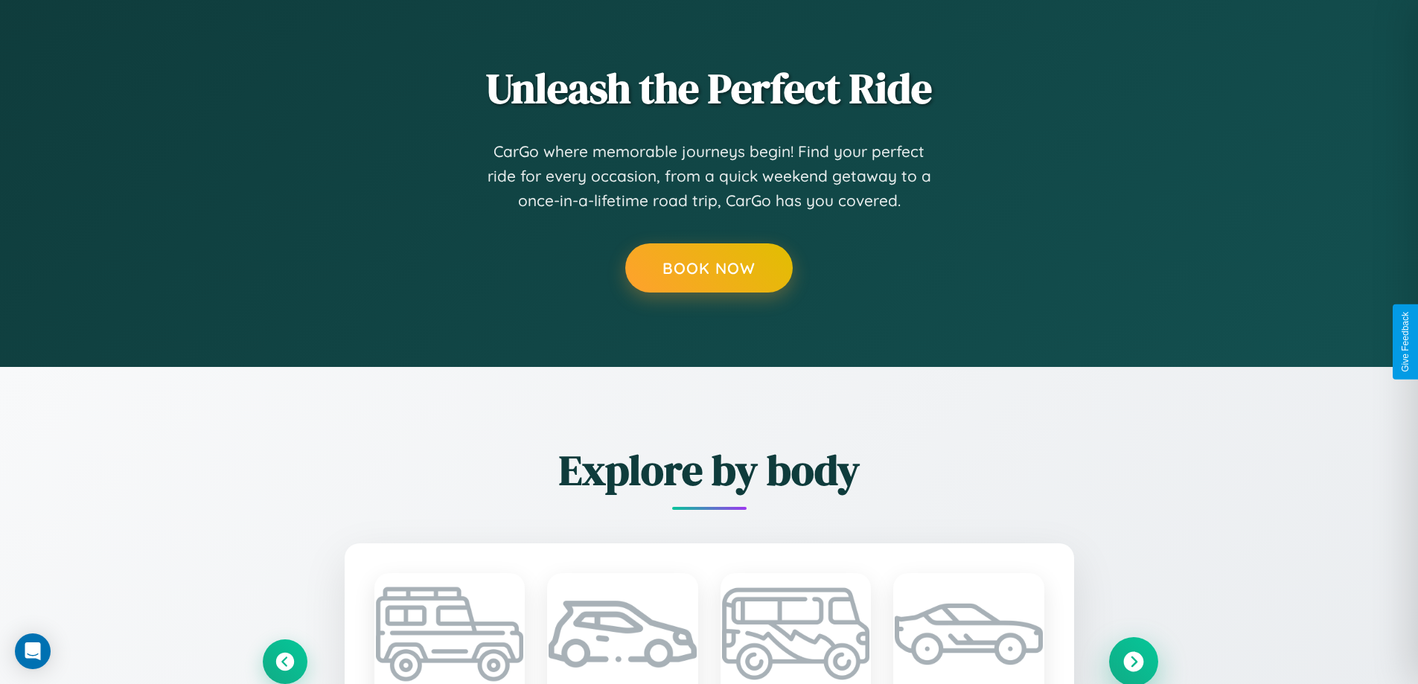 This screenshot has height=684, width=1418. Describe the element at coordinates (709, 88) in the screenshot. I see `h2: Unleash the Perfect Ride` at that location.